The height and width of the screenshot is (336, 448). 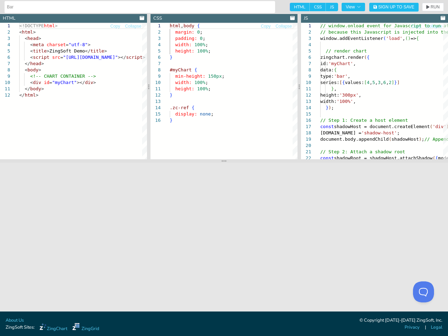 I want to click on span: min-height:, so click(x=190, y=76).